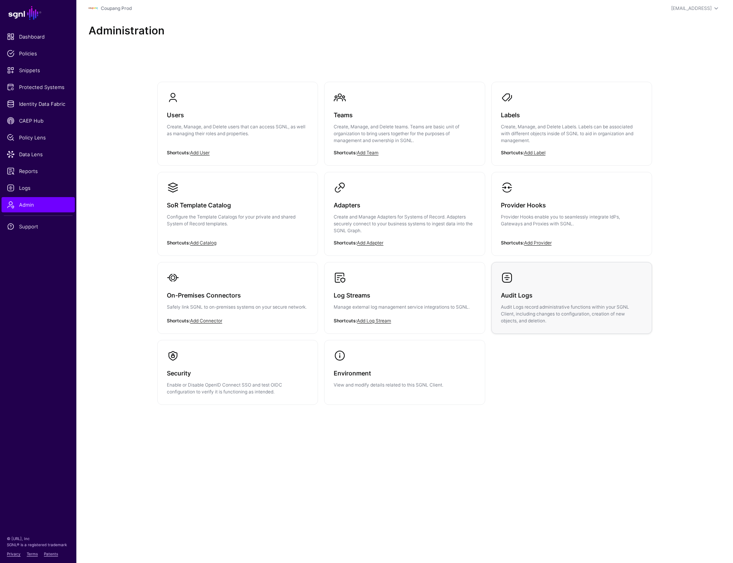 The image size is (733, 563). What do you see at coordinates (38, 13) in the screenshot?
I see `a: SGNL` at bounding box center [38, 13].